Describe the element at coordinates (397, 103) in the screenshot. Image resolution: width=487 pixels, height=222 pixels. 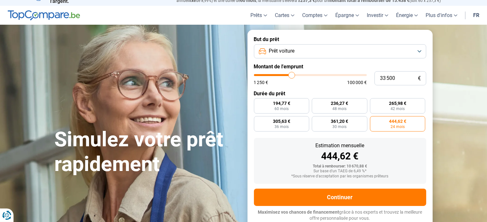
I see `span: 265,98 €` at that location.